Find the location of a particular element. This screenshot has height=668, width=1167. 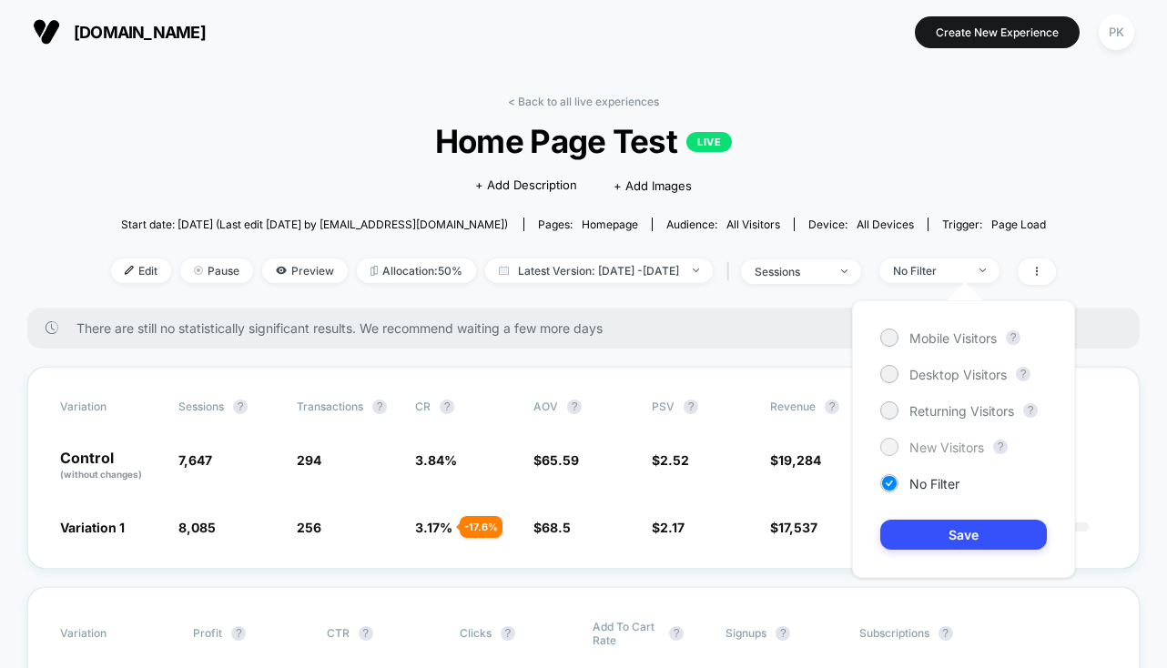

span: Preview is located at coordinates (305, 270).